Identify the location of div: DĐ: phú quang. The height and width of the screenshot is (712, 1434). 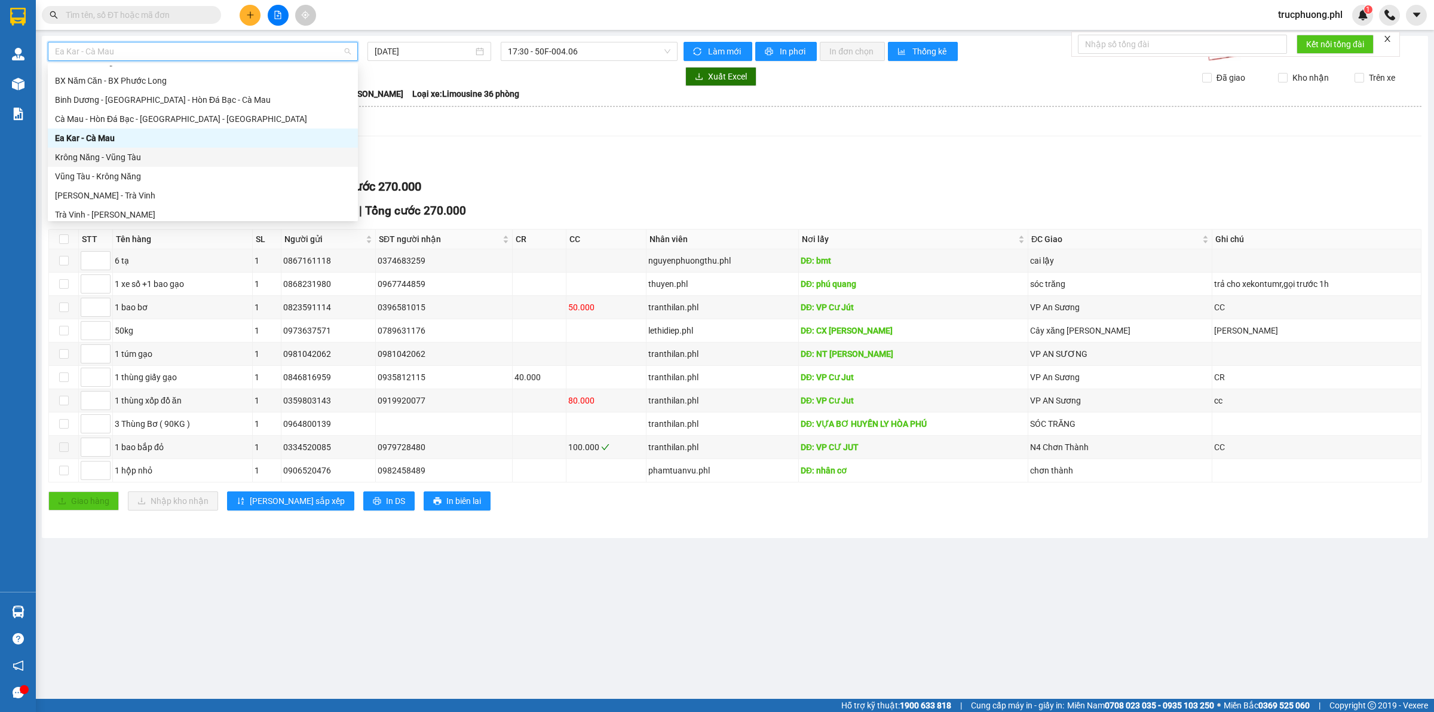
(913, 284).